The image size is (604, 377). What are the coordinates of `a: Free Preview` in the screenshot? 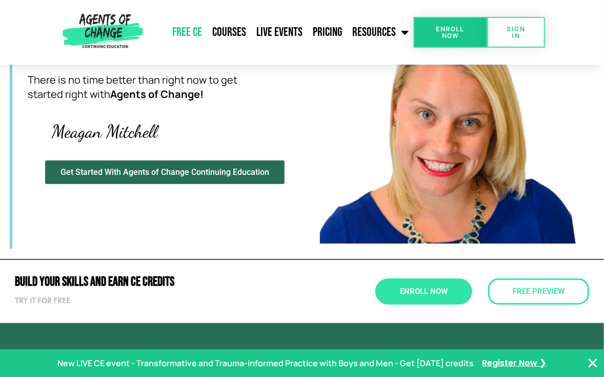 It's located at (539, 291).